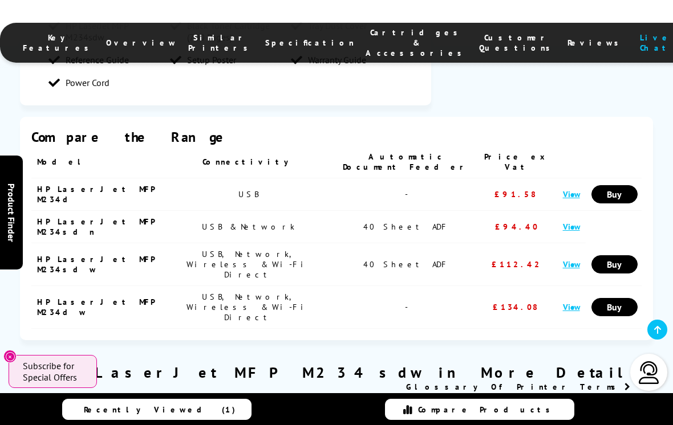  Describe the element at coordinates (248, 162) in the screenshot. I see `th: Connectivity` at that location.